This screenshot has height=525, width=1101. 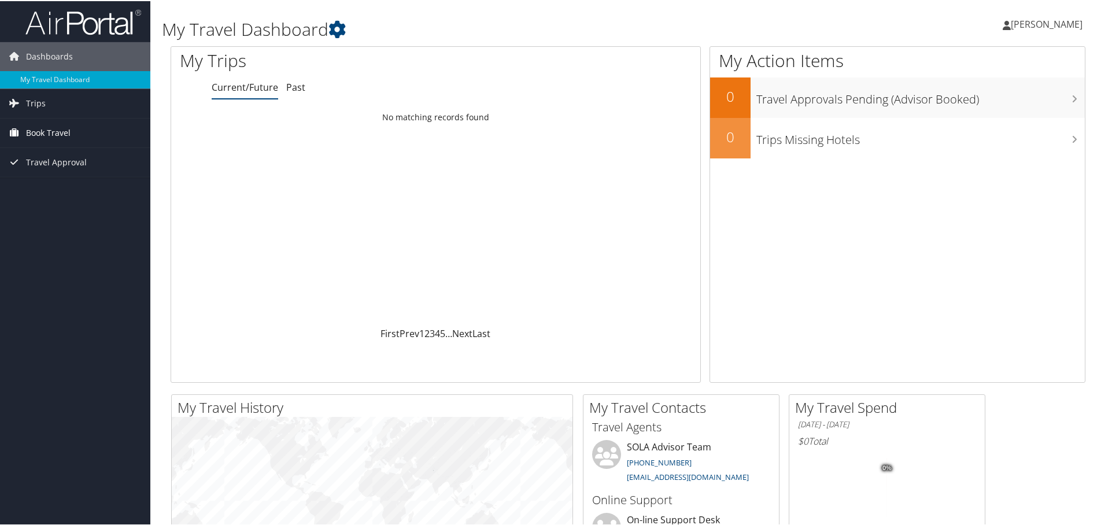 What do you see at coordinates (49, 56) in the screenshot?
I see `span: Dashboards` at bounding box center [49, 56].